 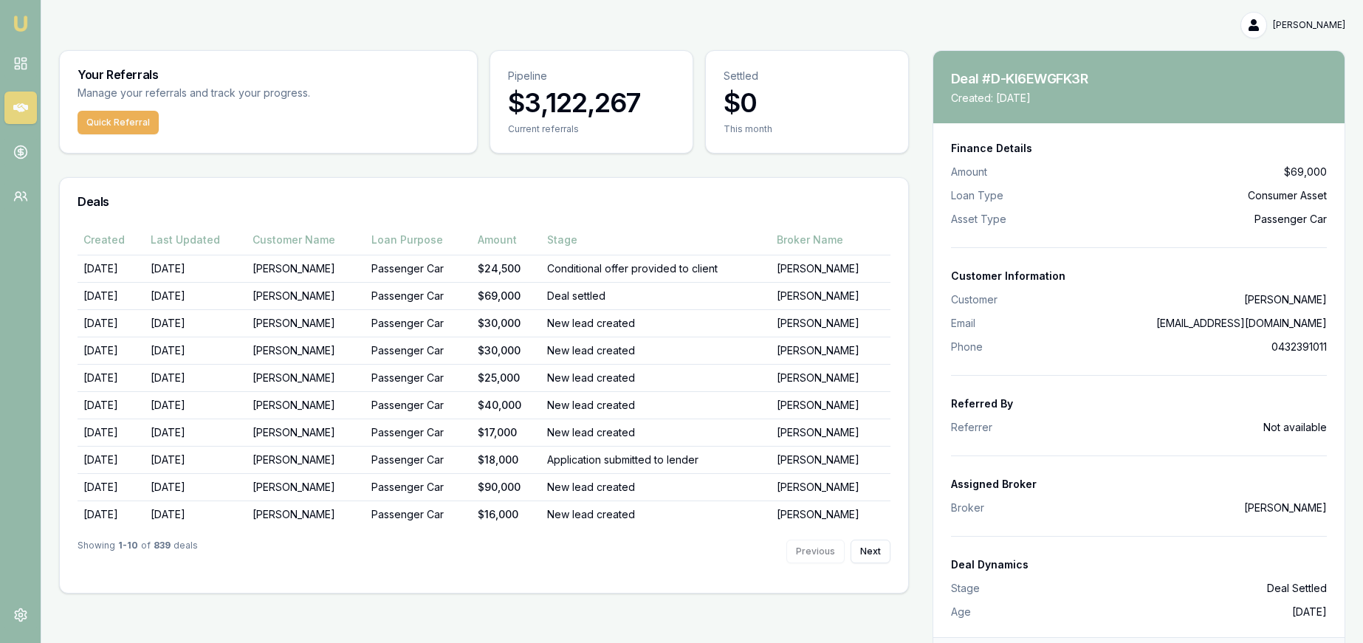 I want to click on a: Quick Referral, so click(x=118, y=123).